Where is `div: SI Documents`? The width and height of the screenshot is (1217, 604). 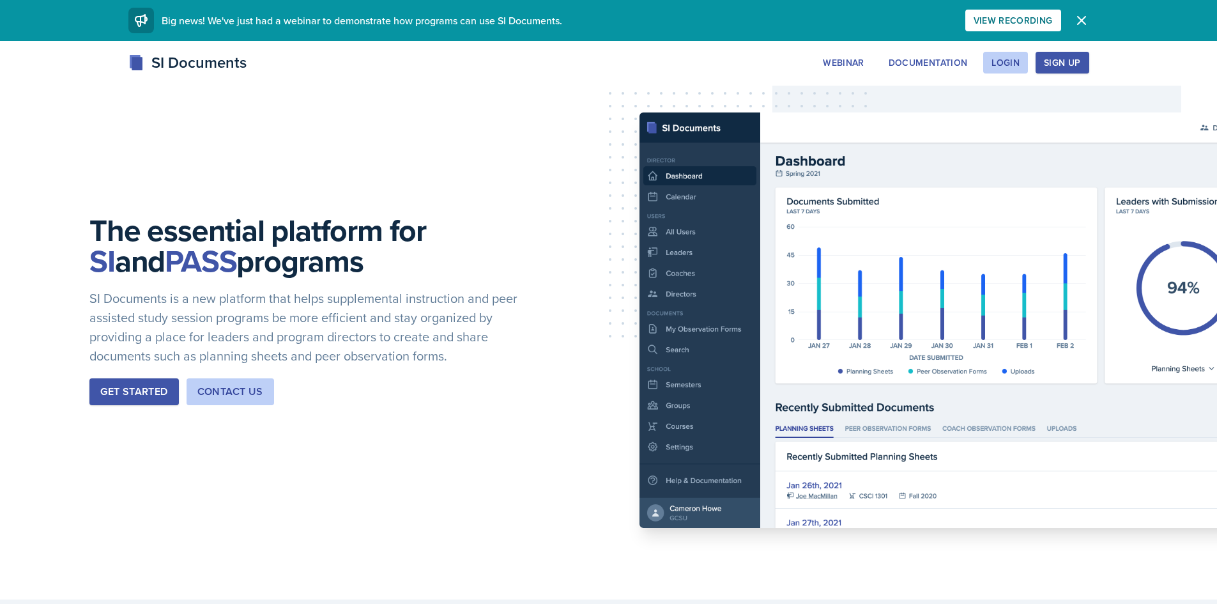
div: SI Documents is located at coordinates (187, 63).